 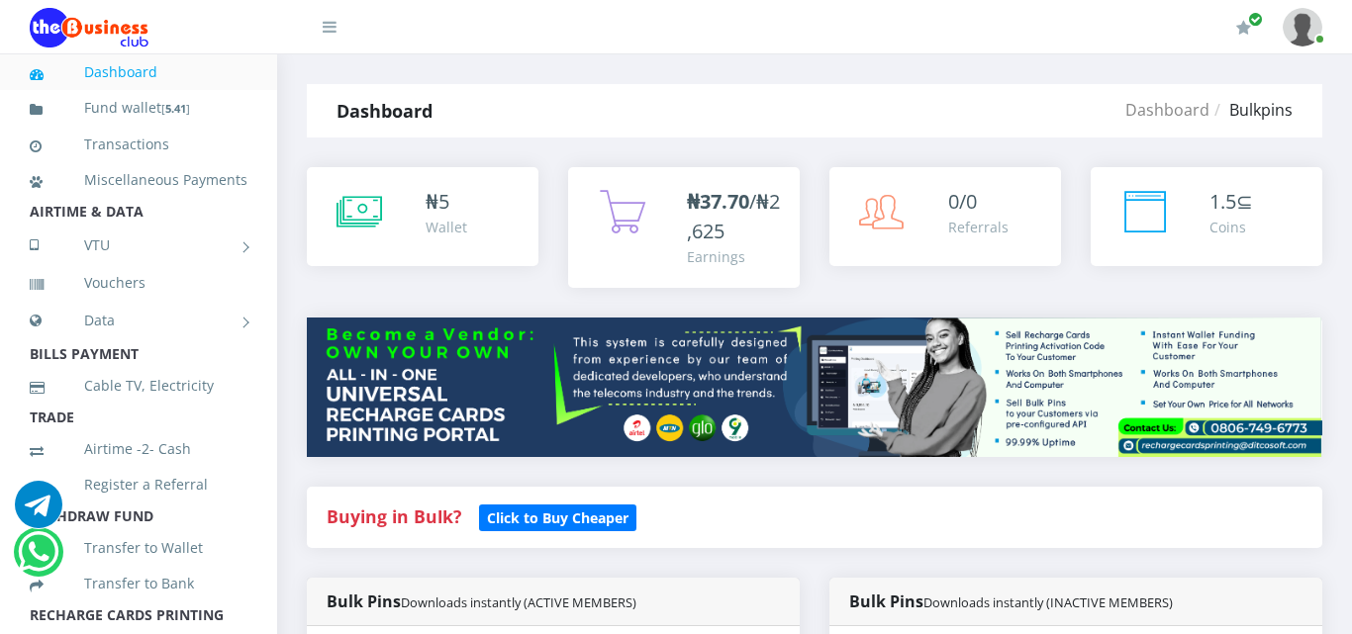 What do you see at coordinates (384, 111) in the screenshot?
I see `strong: Dashboard` at bounding box center [384, 111].